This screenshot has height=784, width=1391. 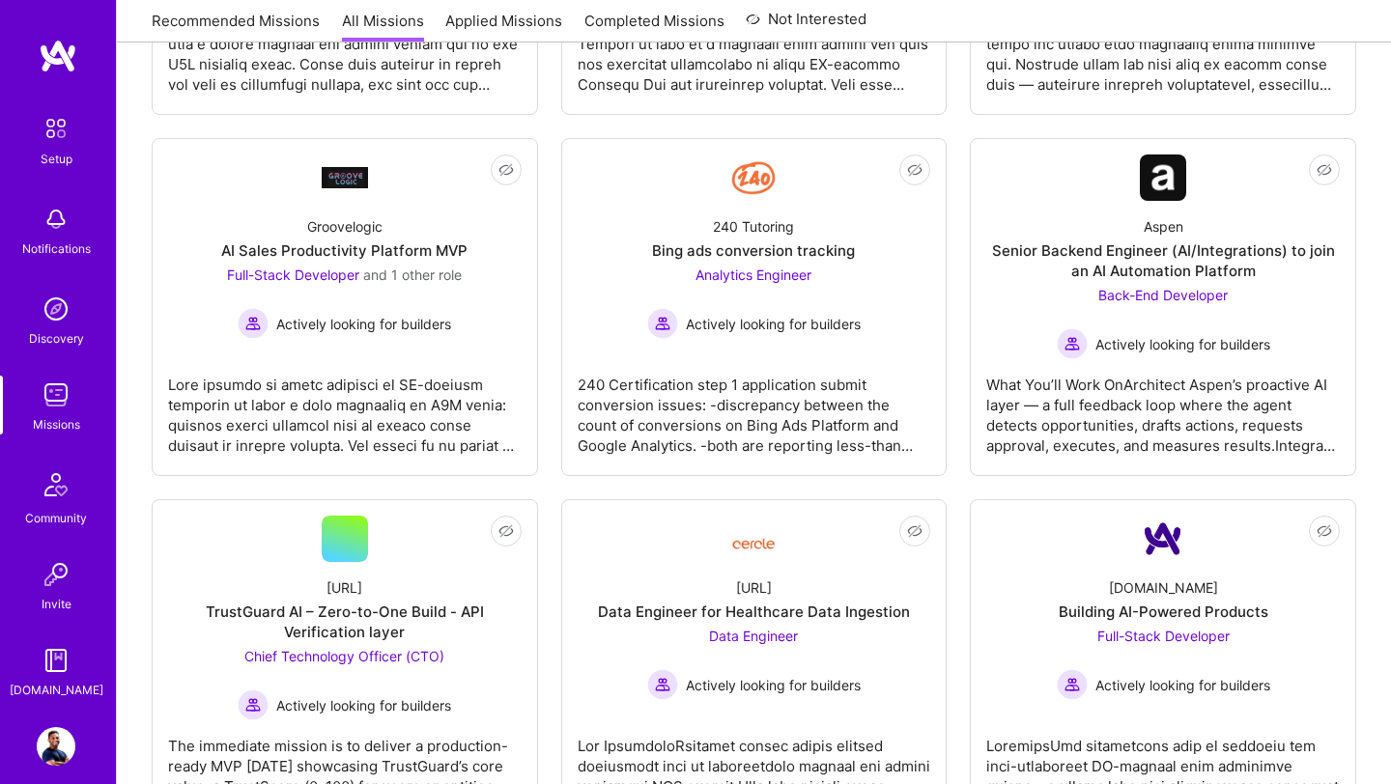 I want to click on img: Invite, so click(x=56, y=575).